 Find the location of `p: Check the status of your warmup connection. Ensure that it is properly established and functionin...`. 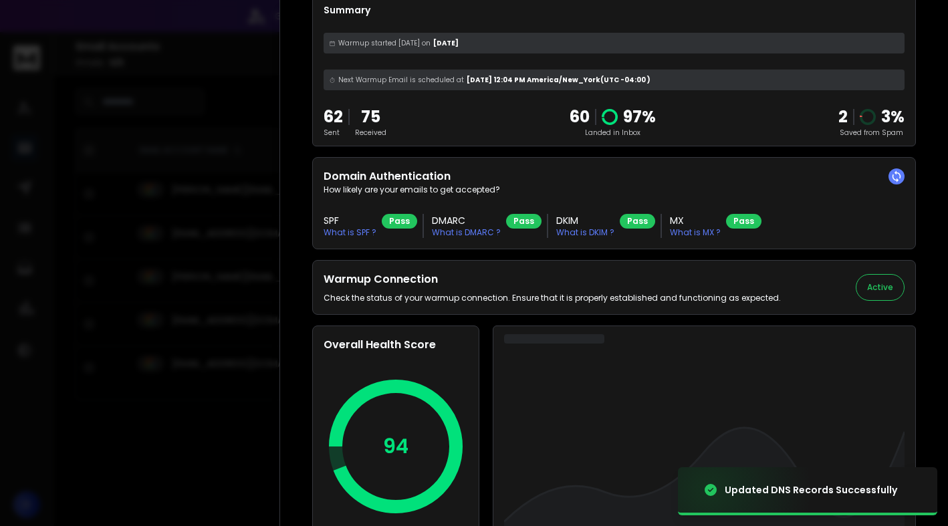

p: Check the status of your warmup connection. Ensure that it is properly established and functionin... is located at coordinates (552, 298).